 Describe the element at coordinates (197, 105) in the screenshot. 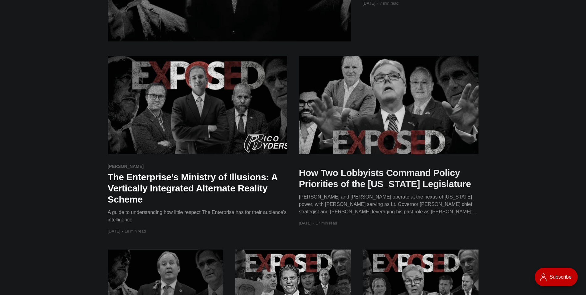

I see `img: The Enterprise’s Ministry of Illusions: A Vertically Integrated Alternate Reality Scheme` at that location.